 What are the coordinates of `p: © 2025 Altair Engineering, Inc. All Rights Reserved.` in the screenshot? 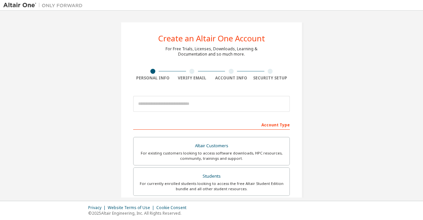 It's located at (139, 213).